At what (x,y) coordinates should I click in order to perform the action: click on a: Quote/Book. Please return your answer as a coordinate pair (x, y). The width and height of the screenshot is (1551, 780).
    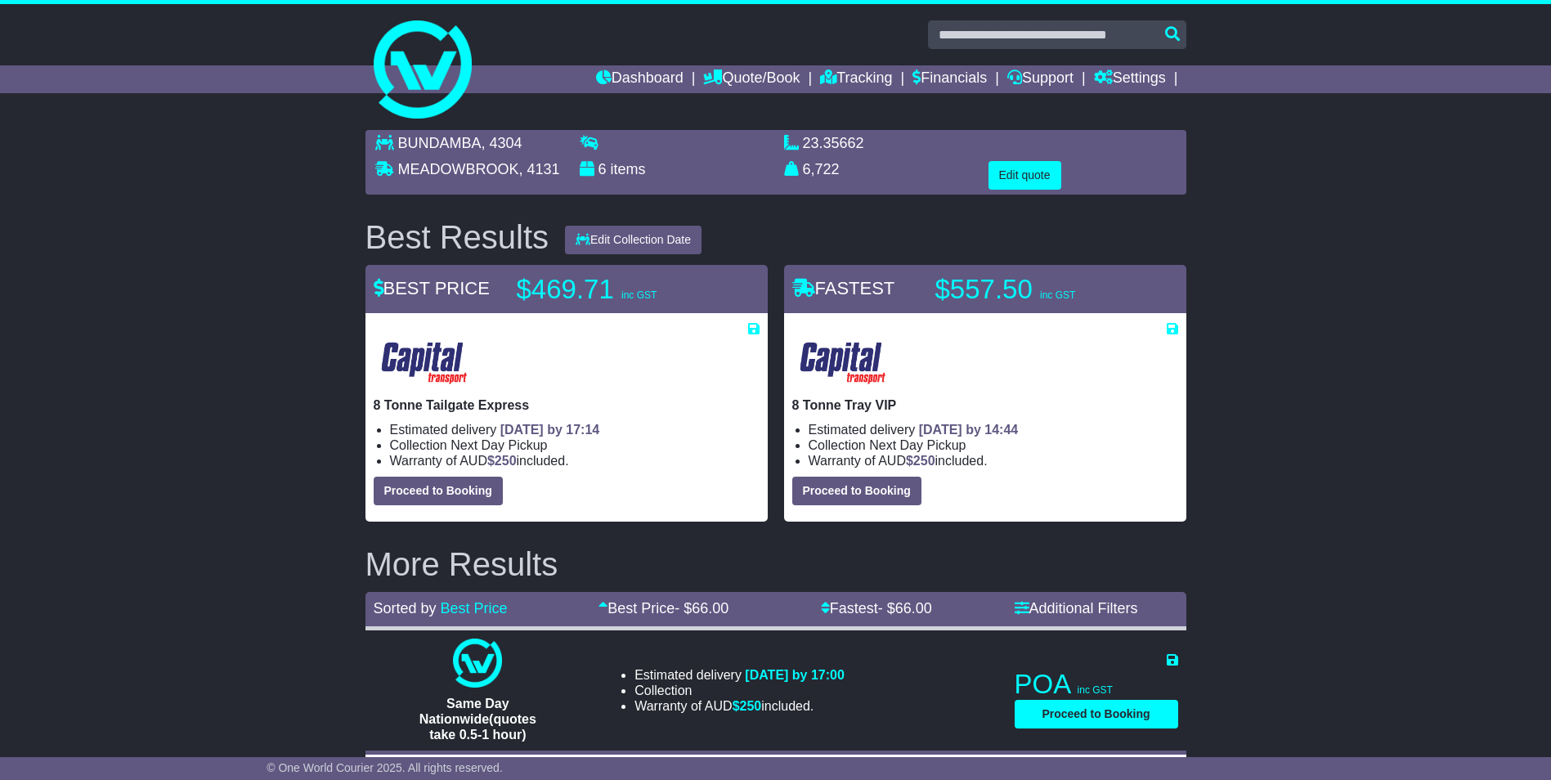
    Looking at the image, I should click on (752, 79).